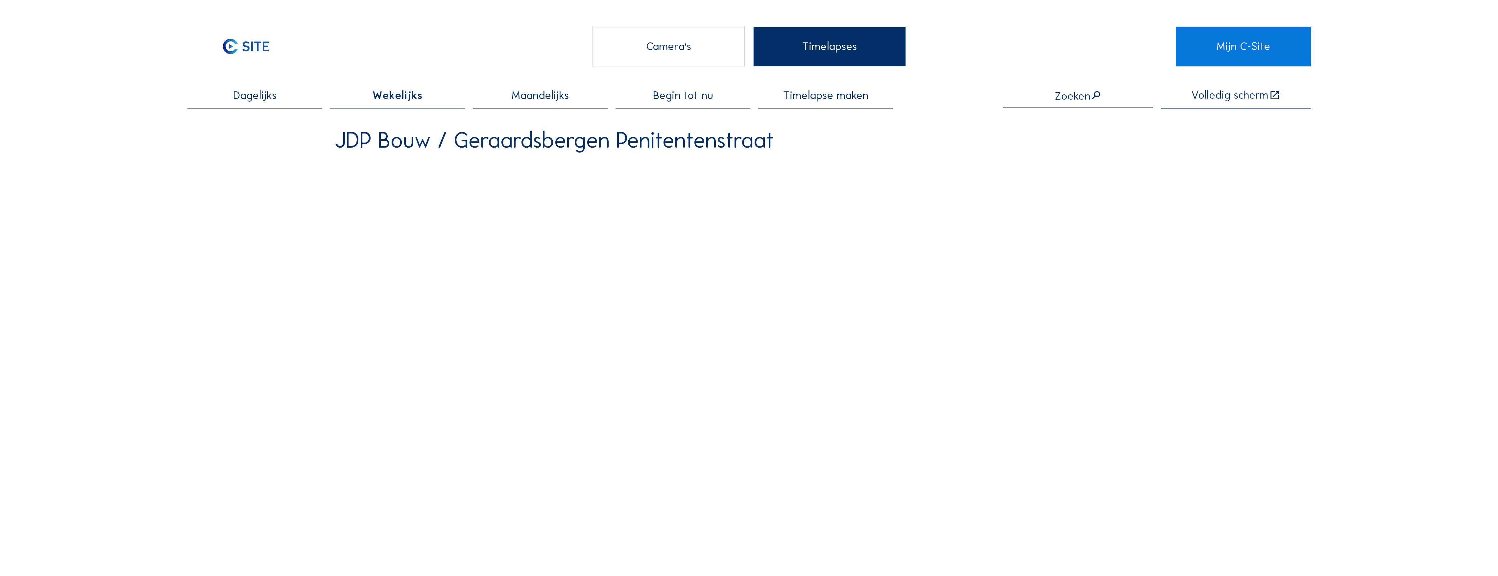 The height and width of the screenshot is (576, 1498). What do you see at coordinates (829, 46) in the screenshot?
I see `div: Timelapses` at bounding box center [829, 46].